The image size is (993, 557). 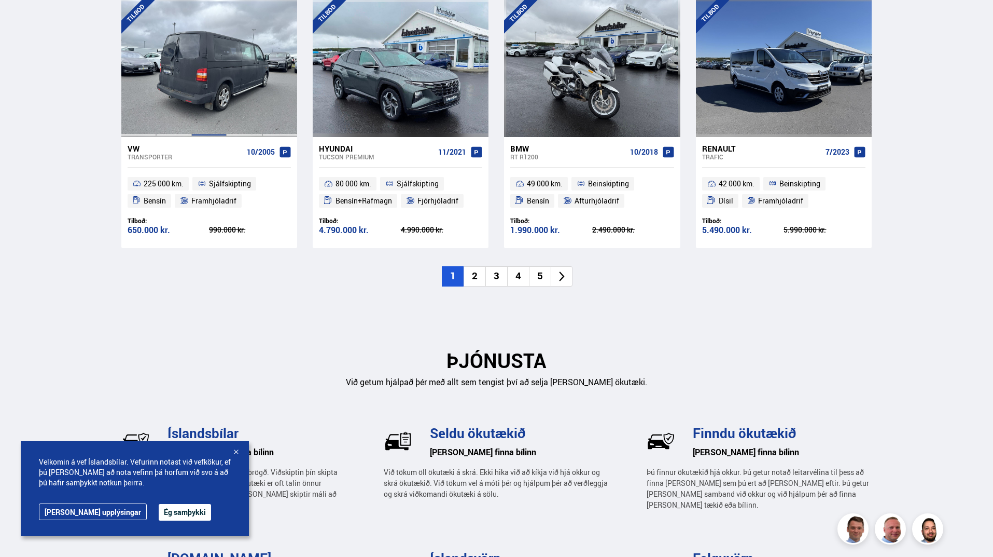 I want to click on span: Dísil, so click(x=726, y=201).